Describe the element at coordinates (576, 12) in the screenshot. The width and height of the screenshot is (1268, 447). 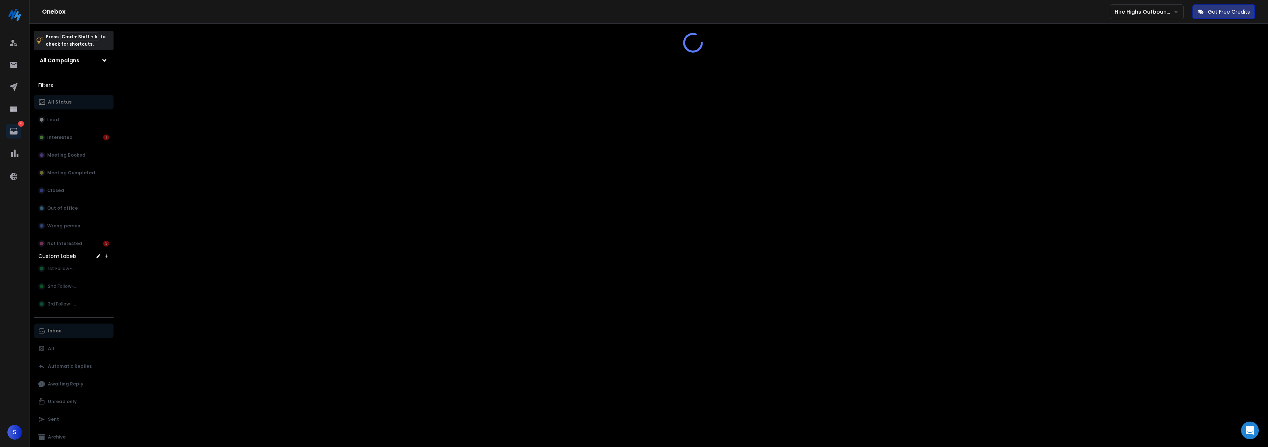
I see `h1: Onebox` at that location.